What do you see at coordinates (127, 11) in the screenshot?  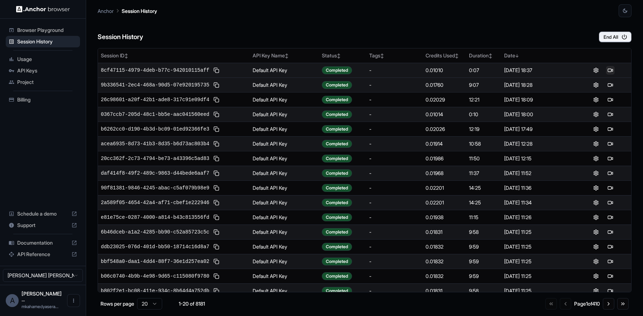 I see `nav: breadcrumb` at bounding box center [127, 11].